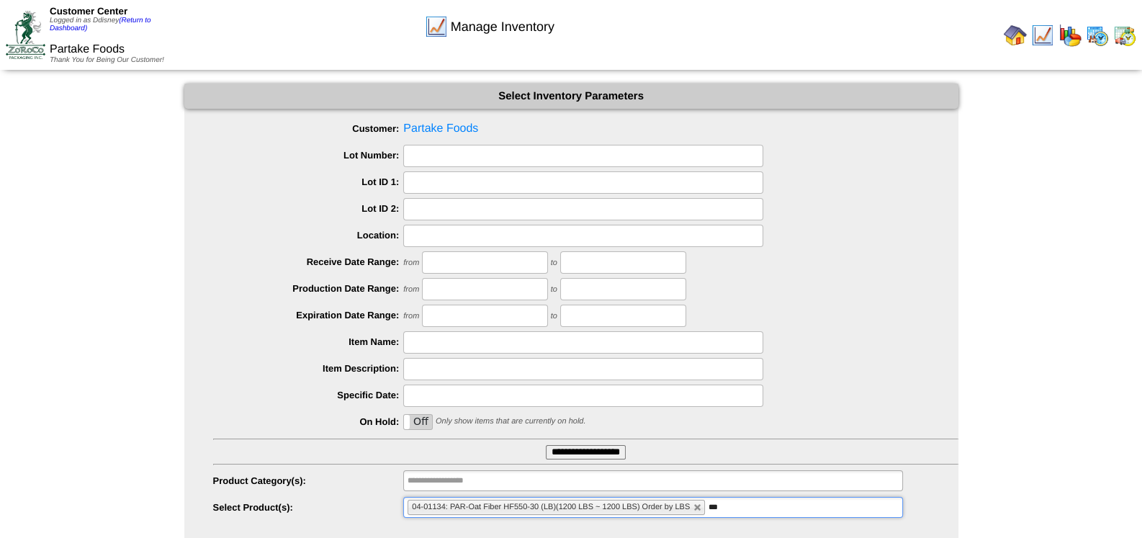  Describe the element at coordinates (511, 421) in the screenshot. I see `span: Only show items that are currently on hold.` at that location.